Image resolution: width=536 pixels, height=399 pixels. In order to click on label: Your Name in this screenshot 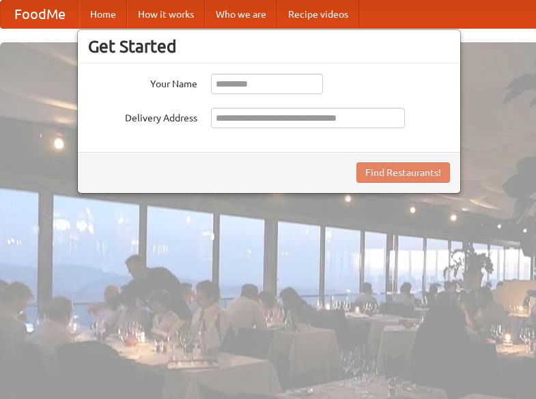, I will do `click(143, 82)`.